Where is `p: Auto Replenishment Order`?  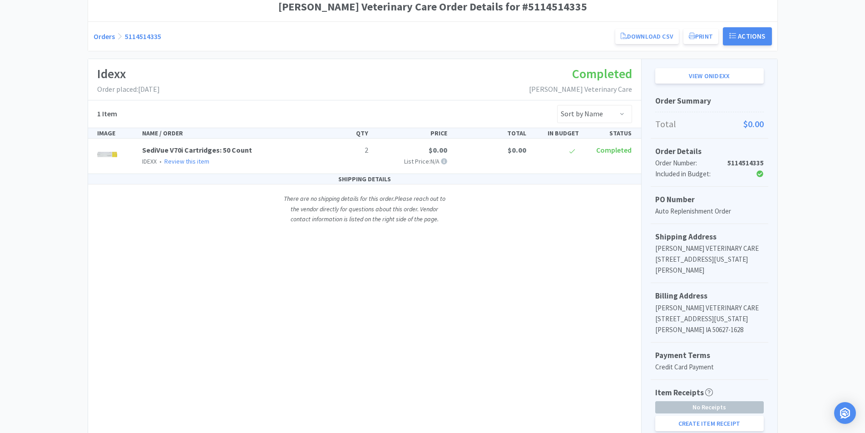 p: Auto Replenishment Order is located at coordinates (709, 211).